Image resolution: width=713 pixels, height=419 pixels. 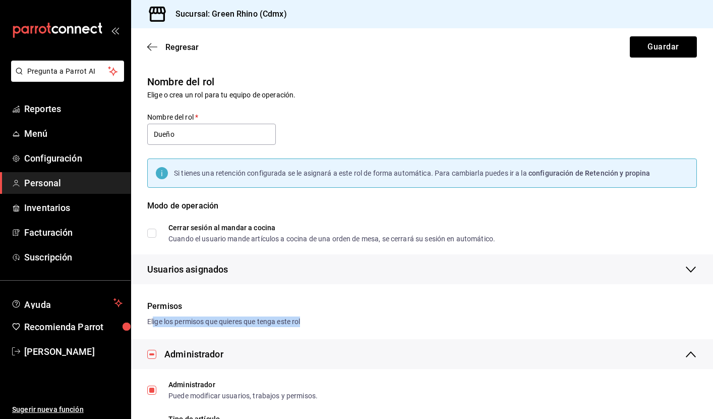 I want to click on div: Modo de operación, so click(x=422, y=212).